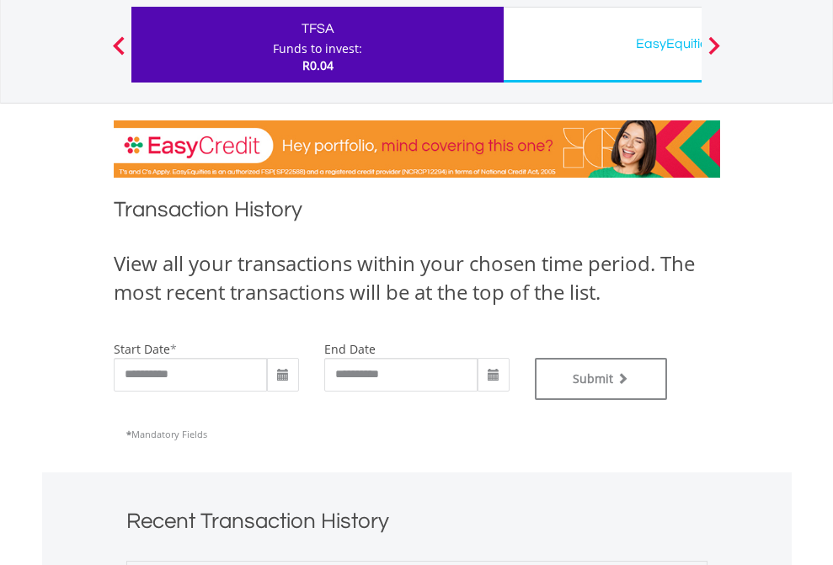 This screenshot has width=833, height=565. What do you see at coordinates (417, 149) in the screenshot?
I see `img: EasyCredit Promotion Banner` at bounding box center [417, 149].